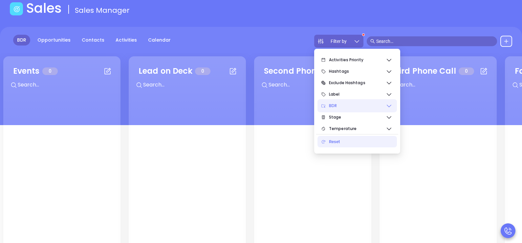 This screenshot has width=522, height=243. What do you see at coordinates (357, 106) in the screenshot?
I see `span: BDR` at bounding box center [357, 106].